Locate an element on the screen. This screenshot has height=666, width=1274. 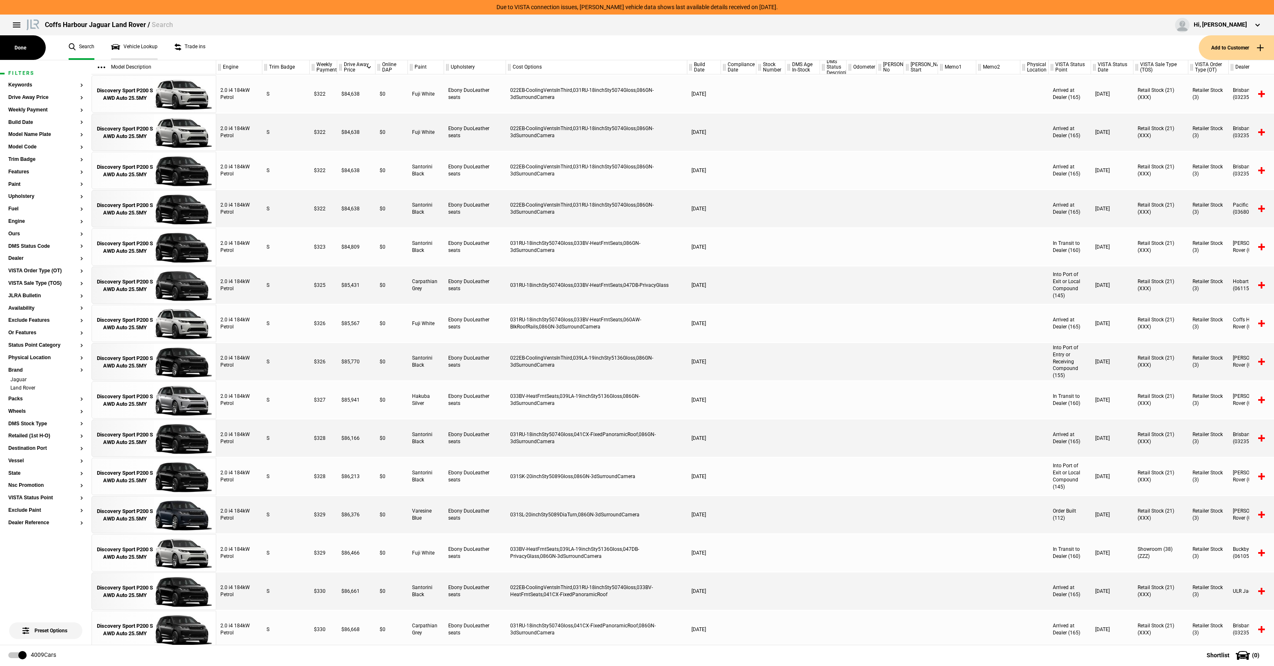
button: Availability is located at coordinates (46, 308).